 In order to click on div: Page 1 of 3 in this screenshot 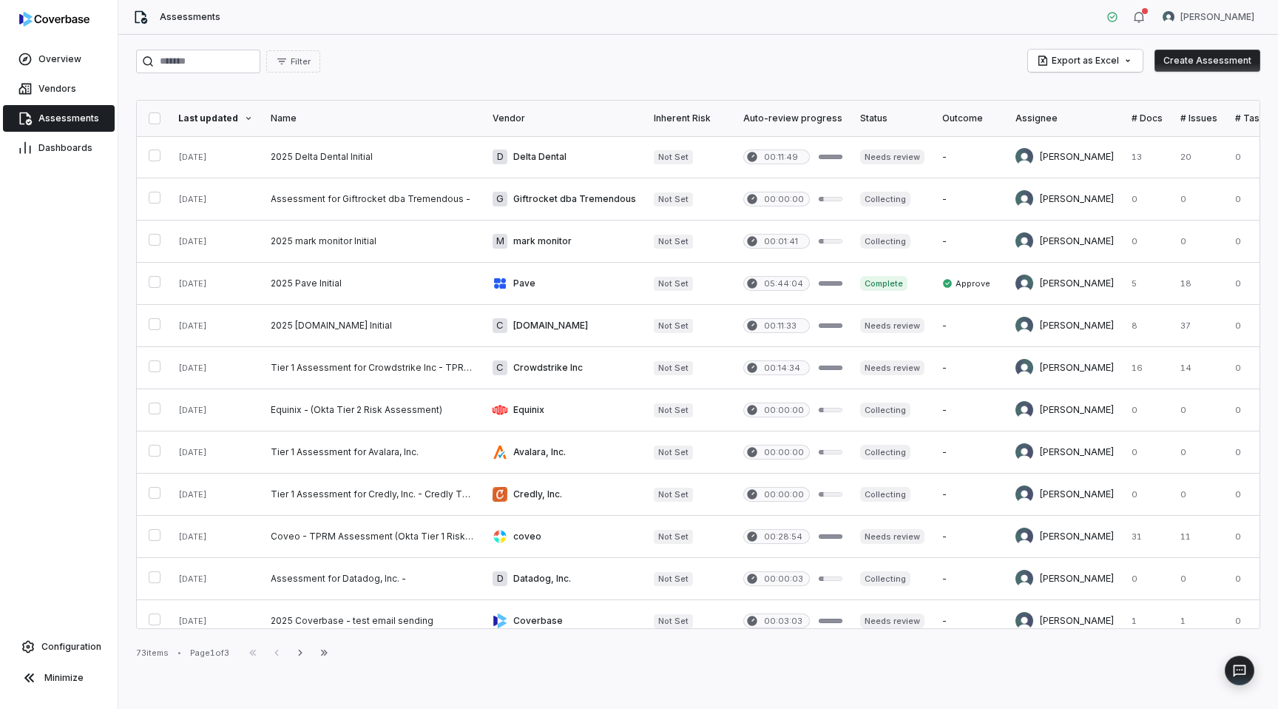, I will do `click(209, 652)`.